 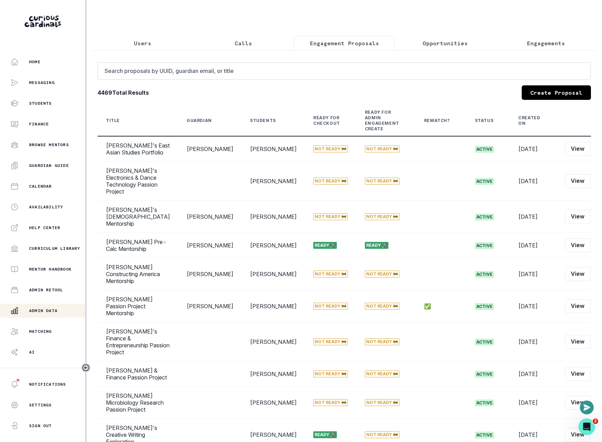 I want to click on div: Rematch?, so click(x=437, y=121).